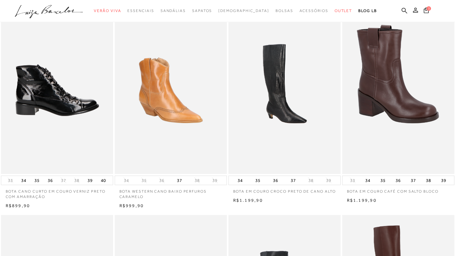  What do you see at coordinates (173, 11) in the screenshot?
I see `span: Sandálias` at bounding box center [173, 11].